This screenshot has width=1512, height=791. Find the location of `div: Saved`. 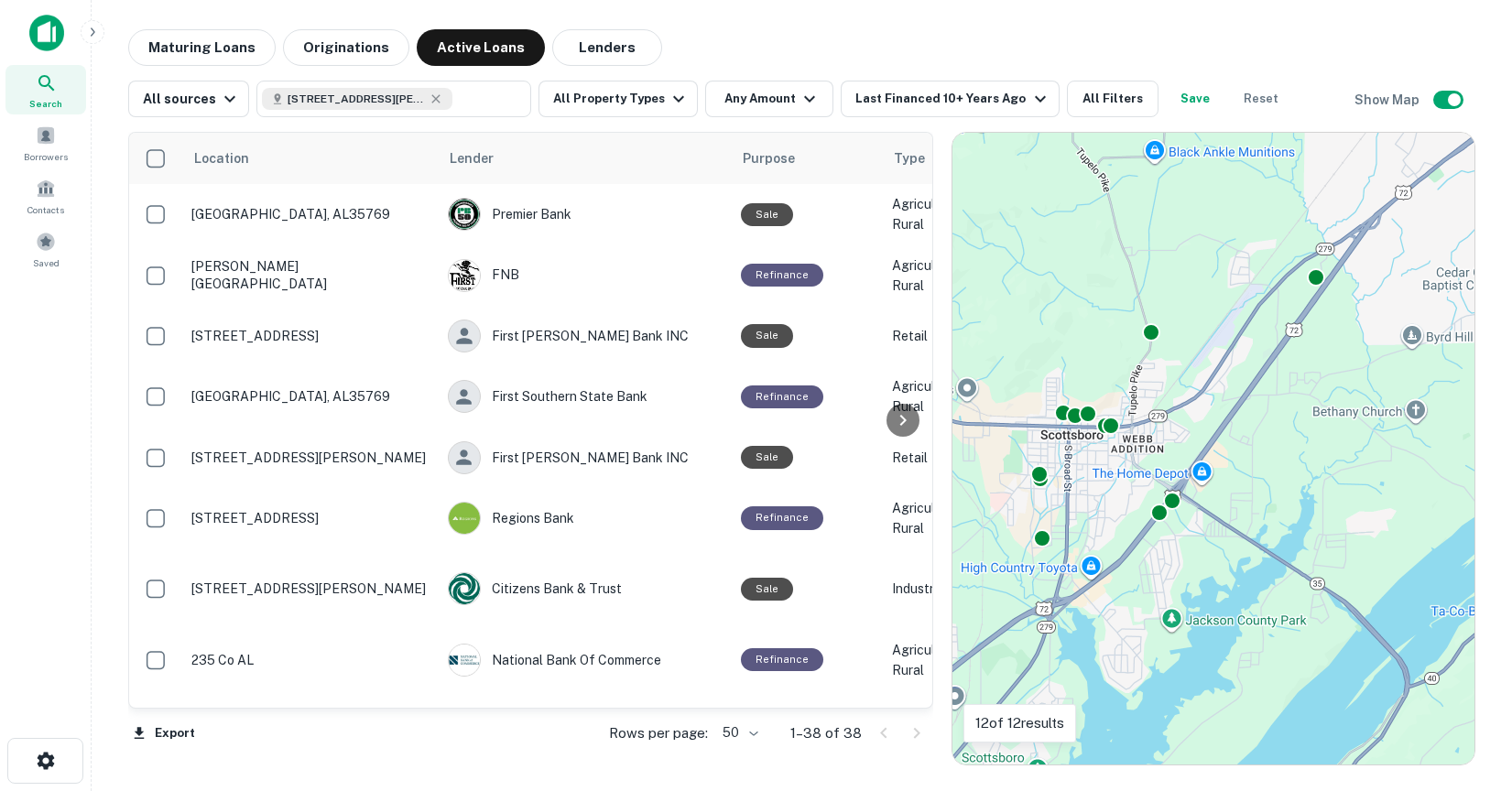

div: Saved is located at coordinates (46, 249).